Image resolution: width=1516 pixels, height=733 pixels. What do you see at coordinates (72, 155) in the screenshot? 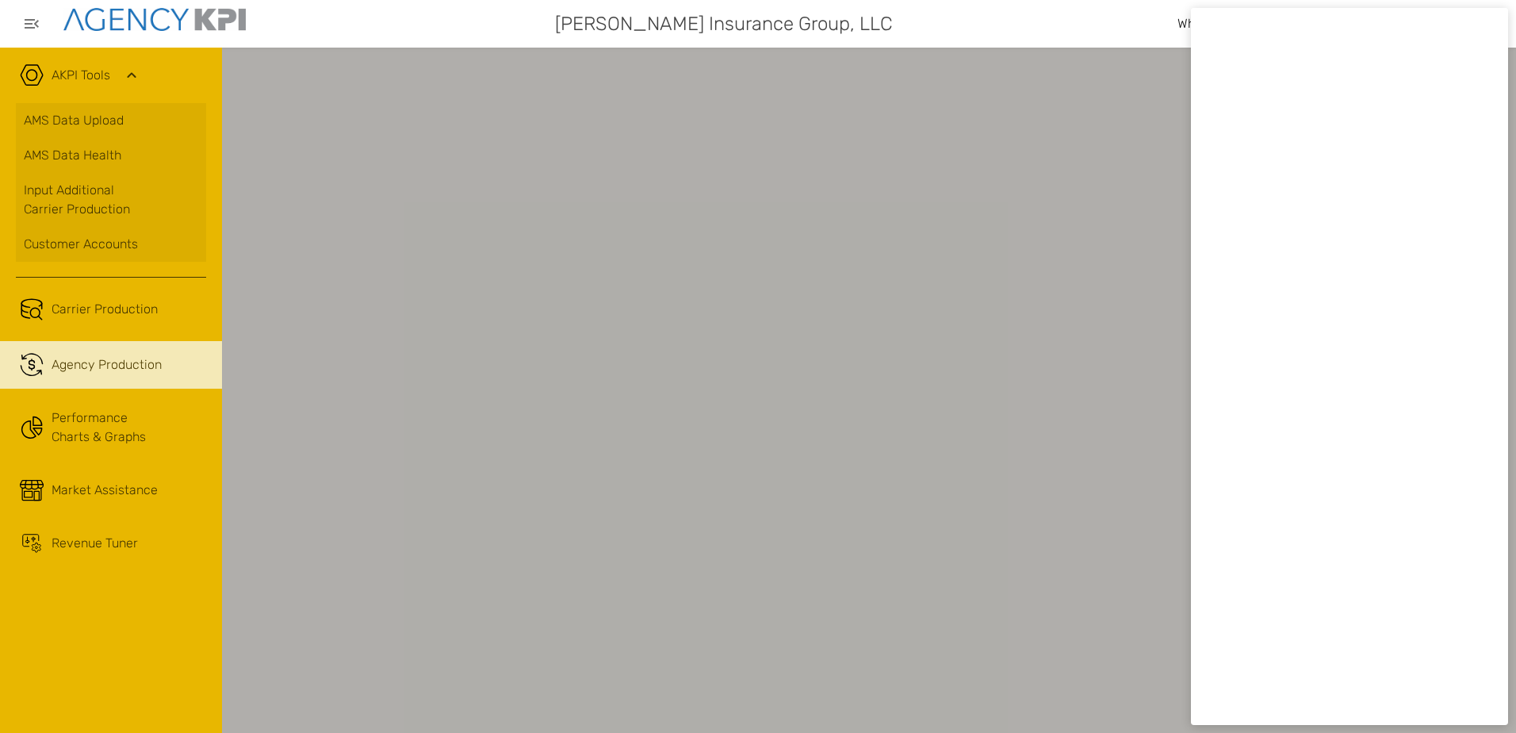
I see `span: AMS Data Health` at bounding box center [72, 155].